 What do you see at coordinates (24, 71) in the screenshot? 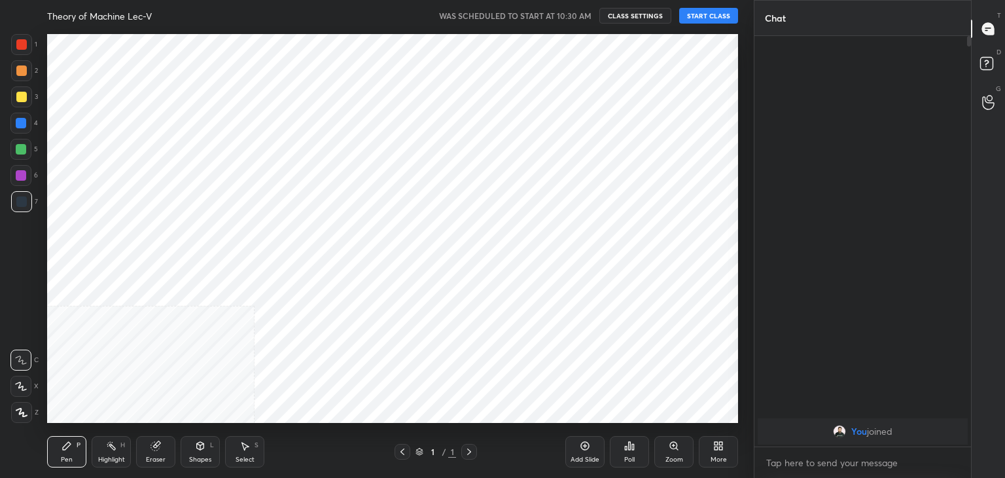
I see `div: 2` at bounding box center [24, 71].